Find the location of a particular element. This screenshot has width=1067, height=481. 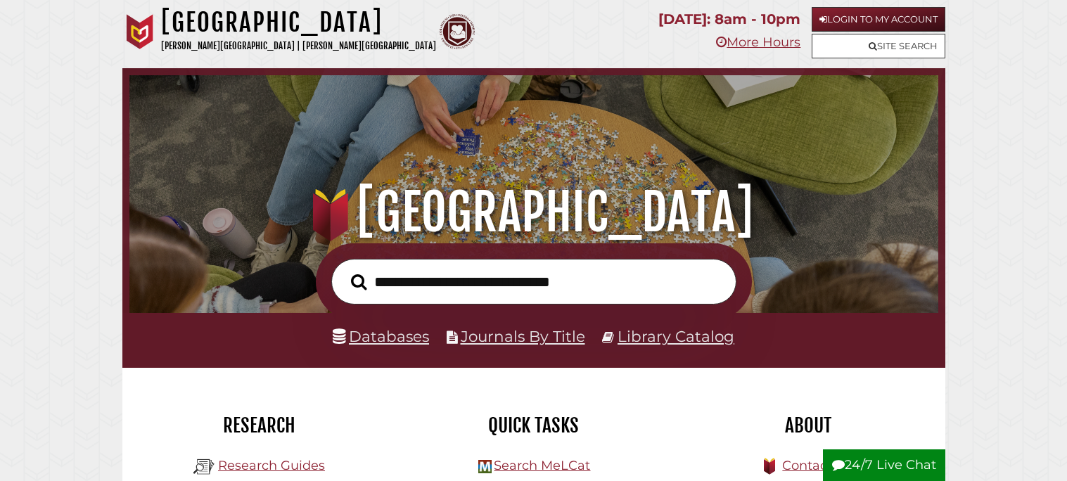

img: Calvin Theological Seminary is located at coordinates (457, 32).